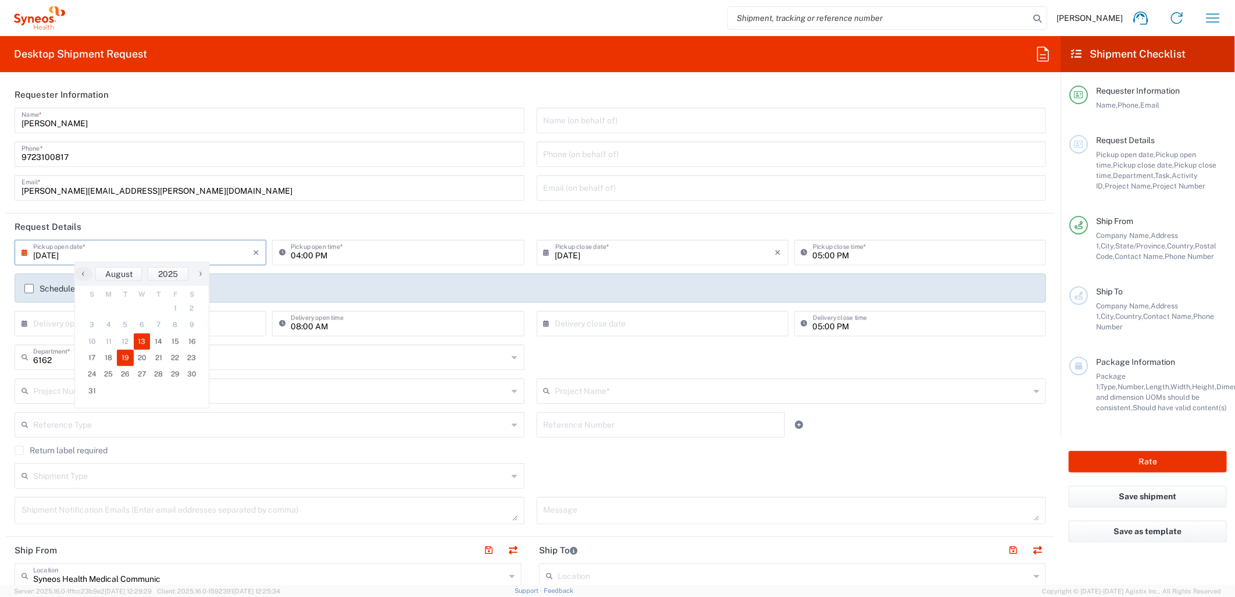 The height and width of the screenshot is (597, 1235). Describe the element at coordinates (142, 358) in the screenshot. I see `span: 20` at that location.